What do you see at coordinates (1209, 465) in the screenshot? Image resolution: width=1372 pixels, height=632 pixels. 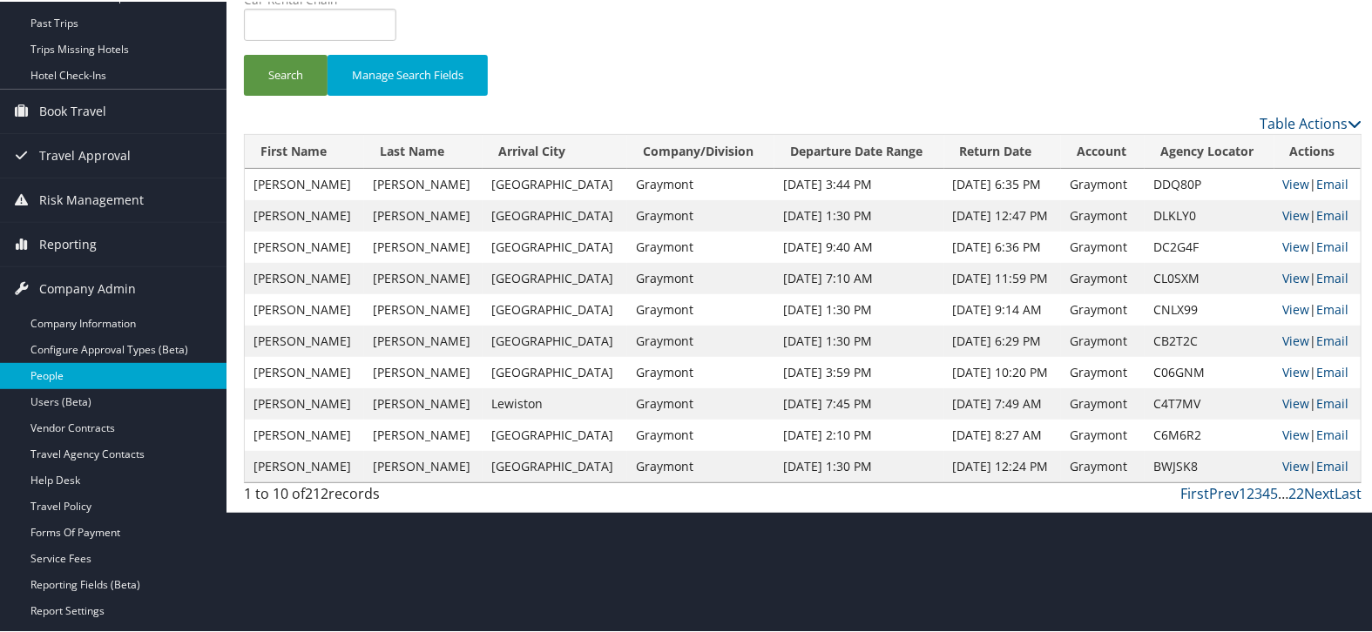 I see `td: BWJSK8` at bounding box center [1209, 465].